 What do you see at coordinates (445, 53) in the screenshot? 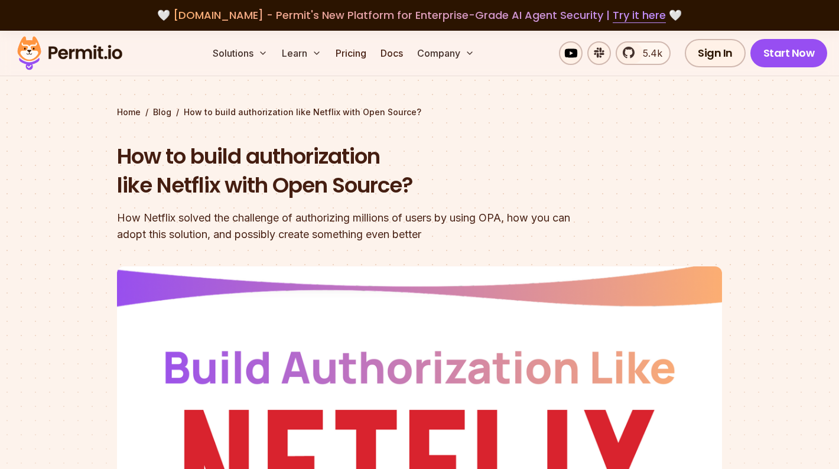
I see `button: Company` at bounding box center [445, 53].